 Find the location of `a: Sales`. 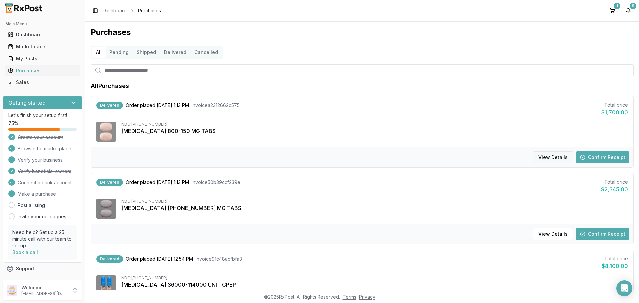

a: Sales is located at coordinates (42, 83).